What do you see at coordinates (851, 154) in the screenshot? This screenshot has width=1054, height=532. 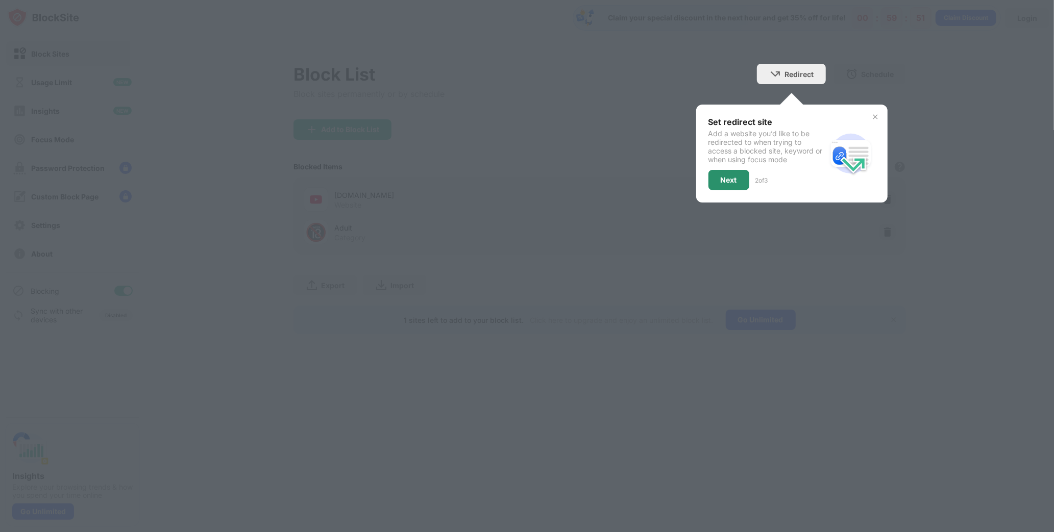 I see `img: redirect.svg` at bounding box center [851, 154].